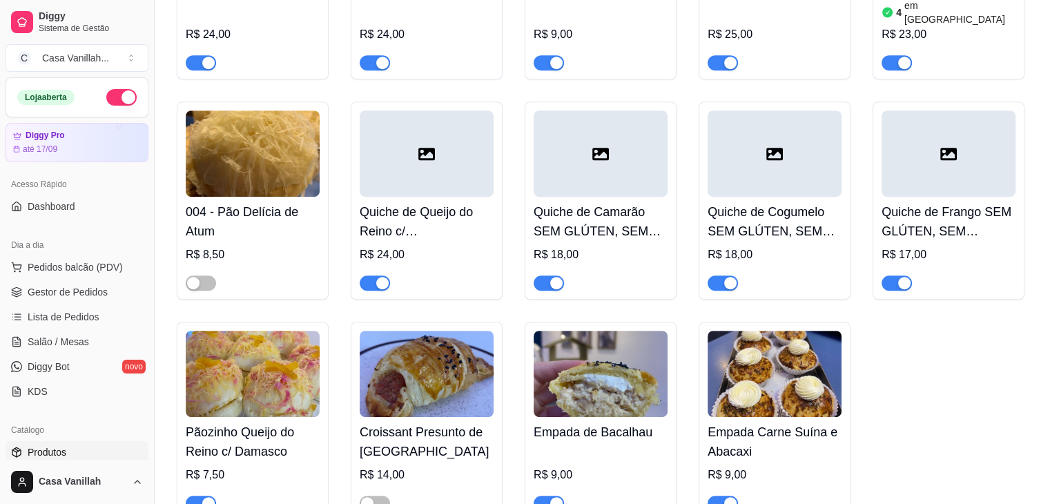 This screenshot has height=504, width=1050. Describe the element at coordinates (949, 255) in the screenshot. I see `div: R$ 17,00` at that location.